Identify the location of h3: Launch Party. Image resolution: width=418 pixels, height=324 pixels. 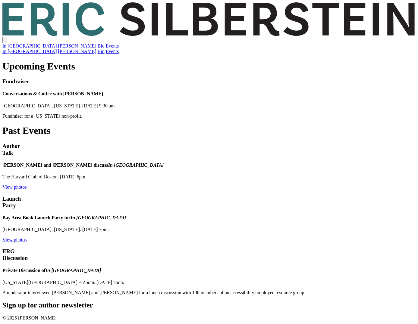
(209, 202).